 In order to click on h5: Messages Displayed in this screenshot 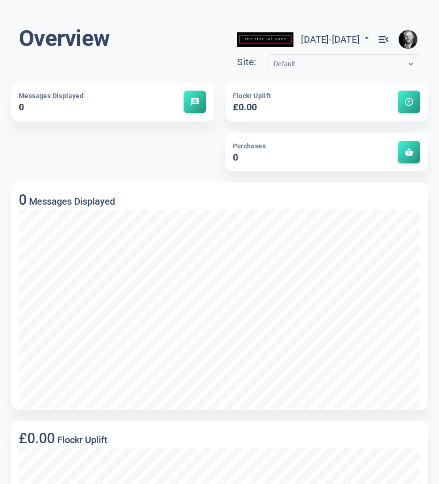, I will do `click(71, 201)`.